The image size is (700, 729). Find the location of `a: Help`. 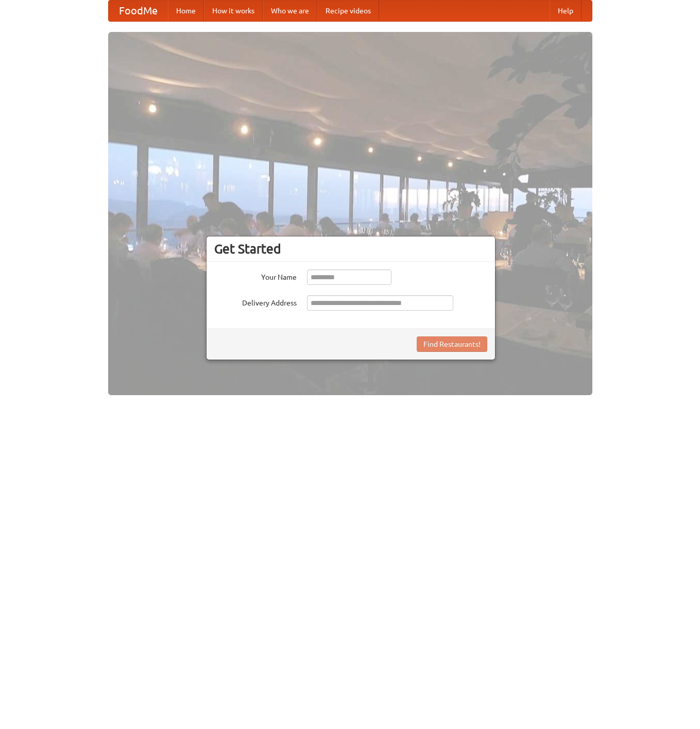

a: Help is located at coordinates (566, 11).